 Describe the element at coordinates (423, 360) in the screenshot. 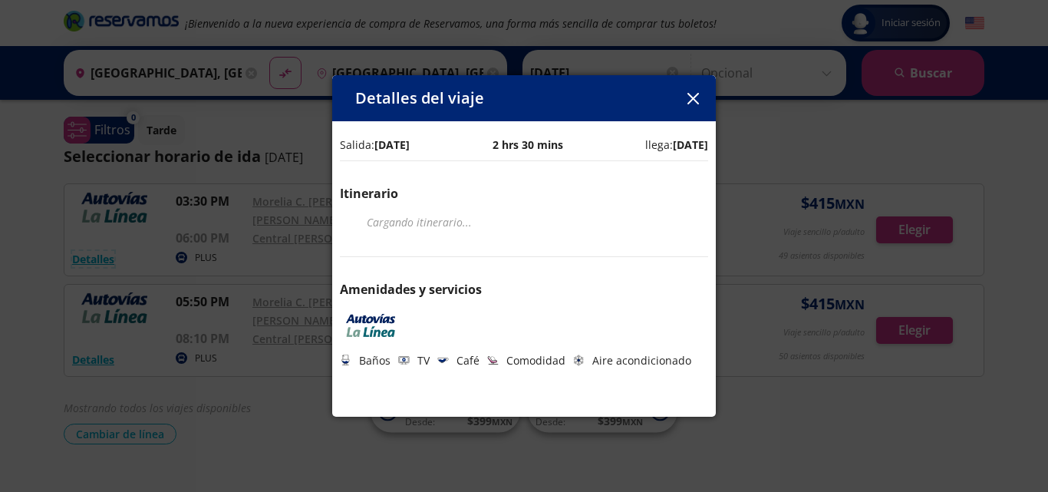

I see `p: TV` at that location.